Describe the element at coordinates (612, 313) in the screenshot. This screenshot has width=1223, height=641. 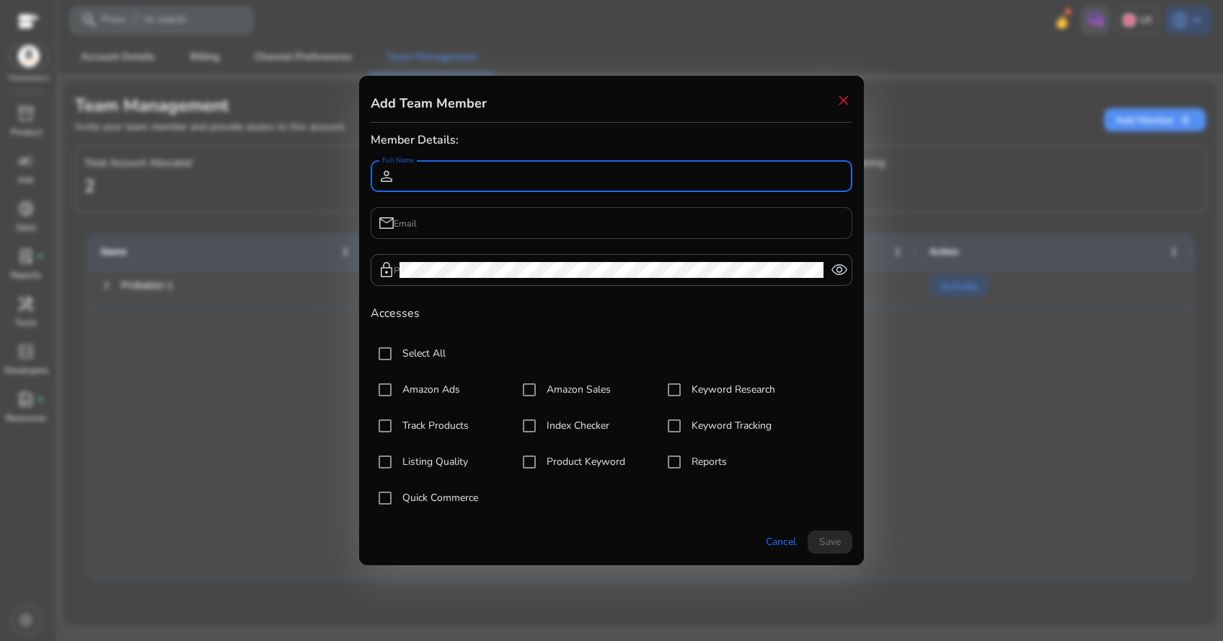
I see `h4: Accesses` at that location.